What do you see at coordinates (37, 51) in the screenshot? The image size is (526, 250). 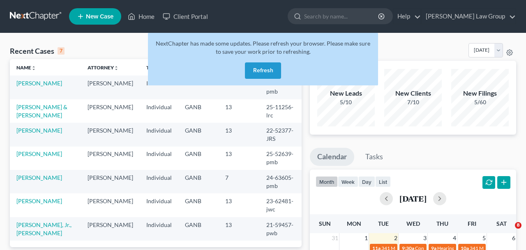 I see `div: Recent Cases` at bounding box center [37, 51].